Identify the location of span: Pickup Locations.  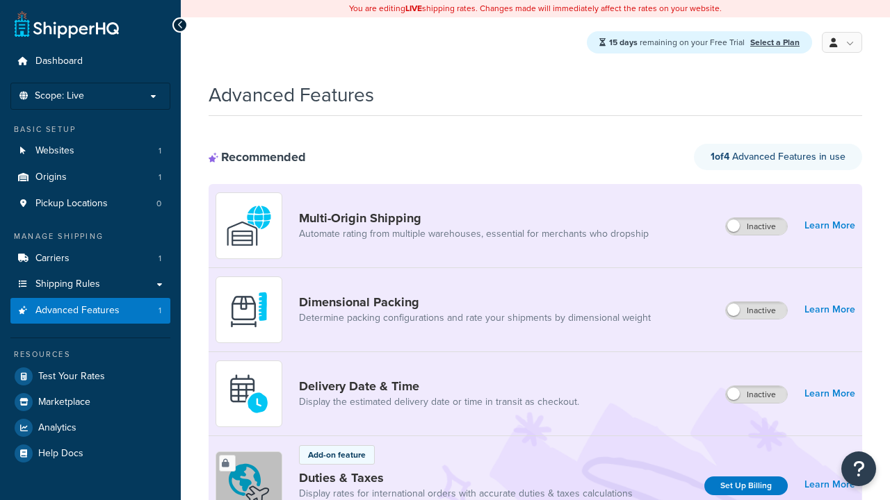
(72, 204).